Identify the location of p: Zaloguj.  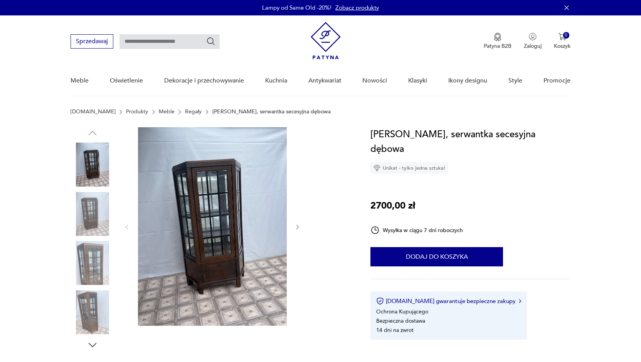
(533, 46).